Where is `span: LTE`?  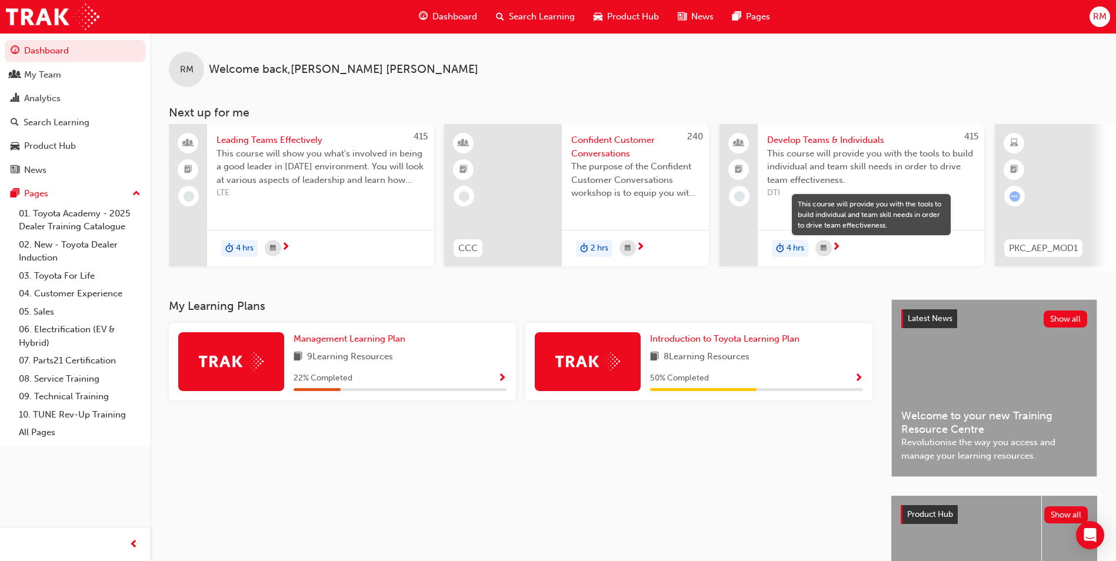 span: LTE is located at coordinates (320, 193).